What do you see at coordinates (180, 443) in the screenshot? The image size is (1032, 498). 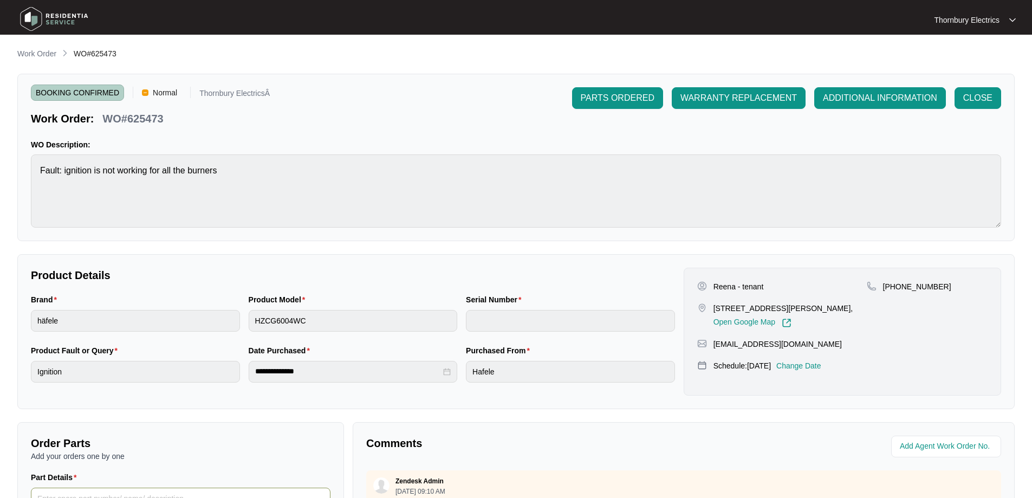 I see `p: Order Parts` at bounding box center [180, 443].